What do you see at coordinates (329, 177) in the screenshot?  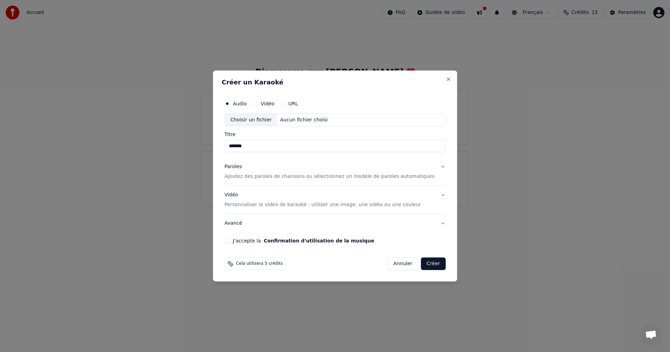 I see `p: Ajoutez des paroles de chansons ou sélectionnez un modèle de paroles automatiques` at bounding box center [329, 177].